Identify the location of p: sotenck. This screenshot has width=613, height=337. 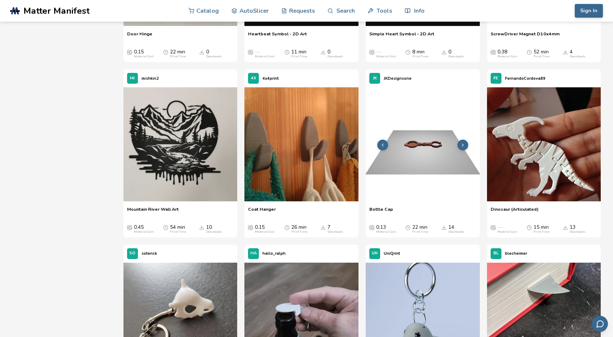
(149, 253).